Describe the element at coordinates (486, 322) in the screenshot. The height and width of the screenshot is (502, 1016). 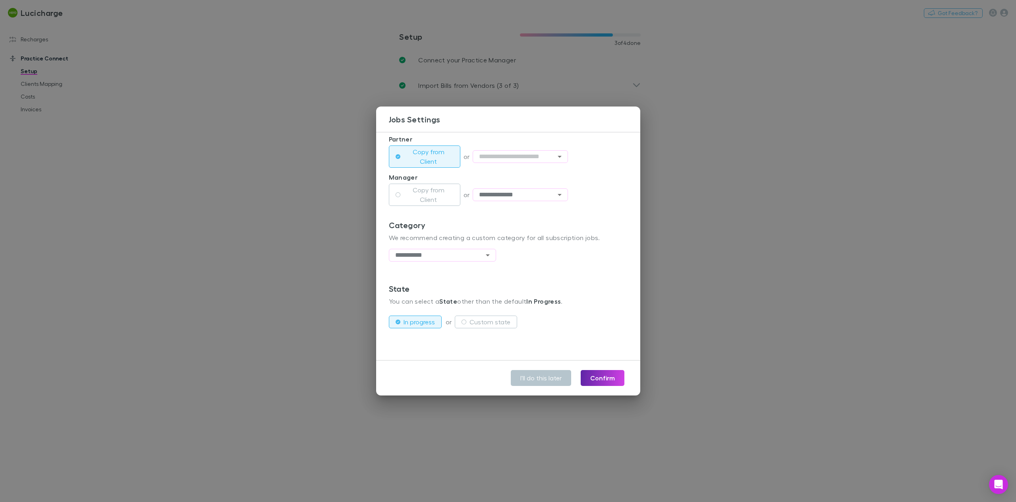
I see `button: Custom state` at that location.